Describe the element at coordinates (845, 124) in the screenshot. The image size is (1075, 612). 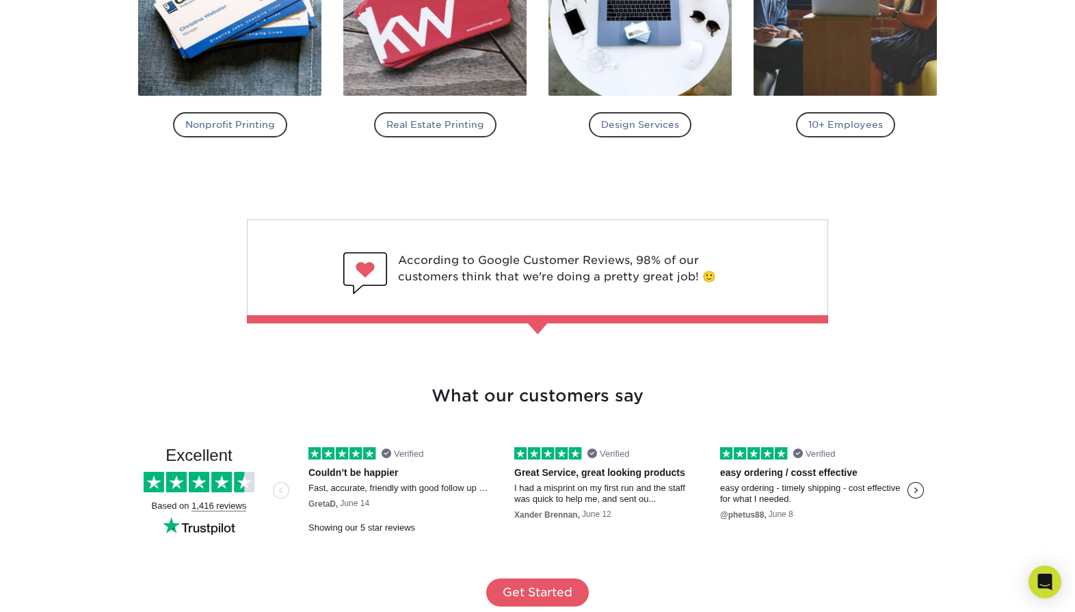
I see `h4: 10+ Employees` at that location.